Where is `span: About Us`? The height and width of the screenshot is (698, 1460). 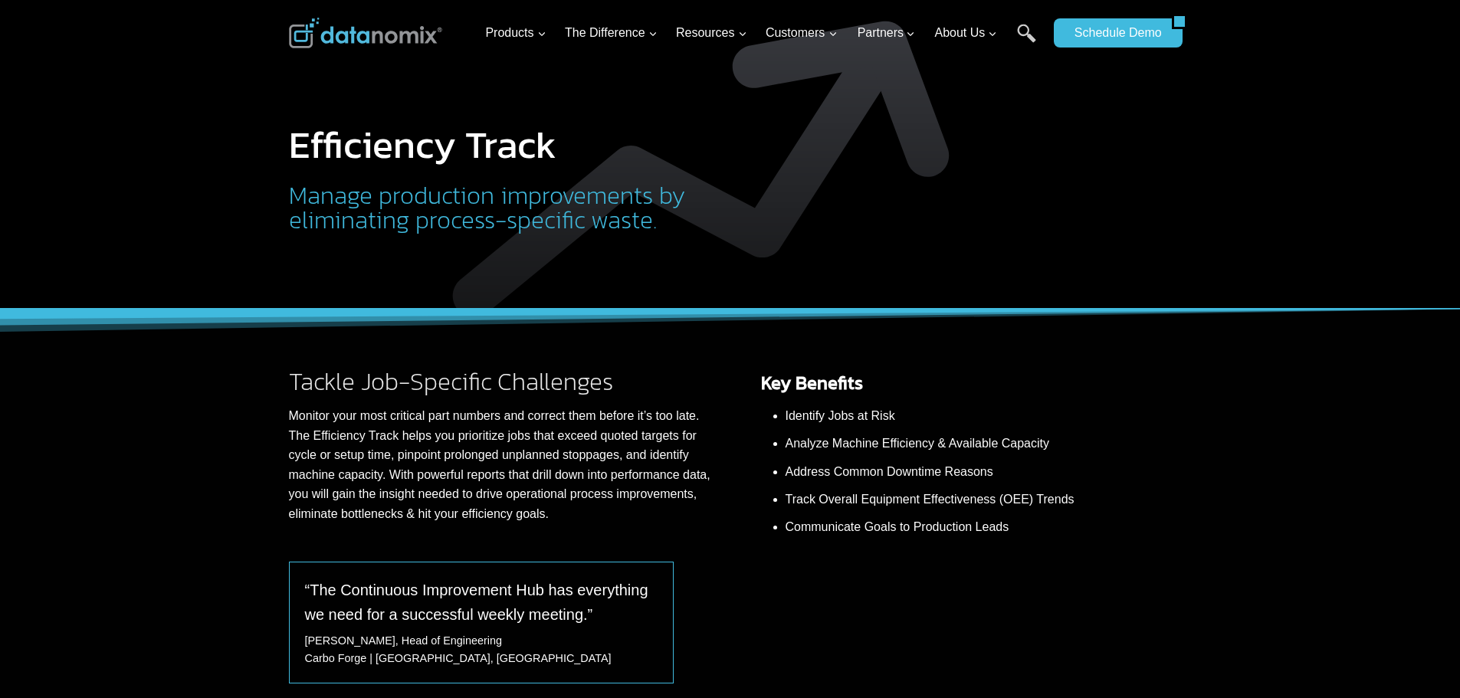 span: About Us is located at coordinates (966, 33).